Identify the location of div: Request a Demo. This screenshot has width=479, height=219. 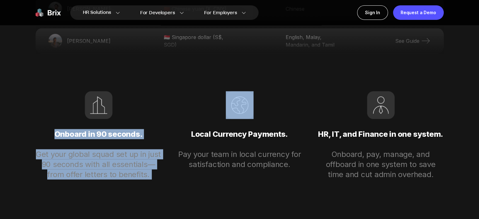
(418, 13).